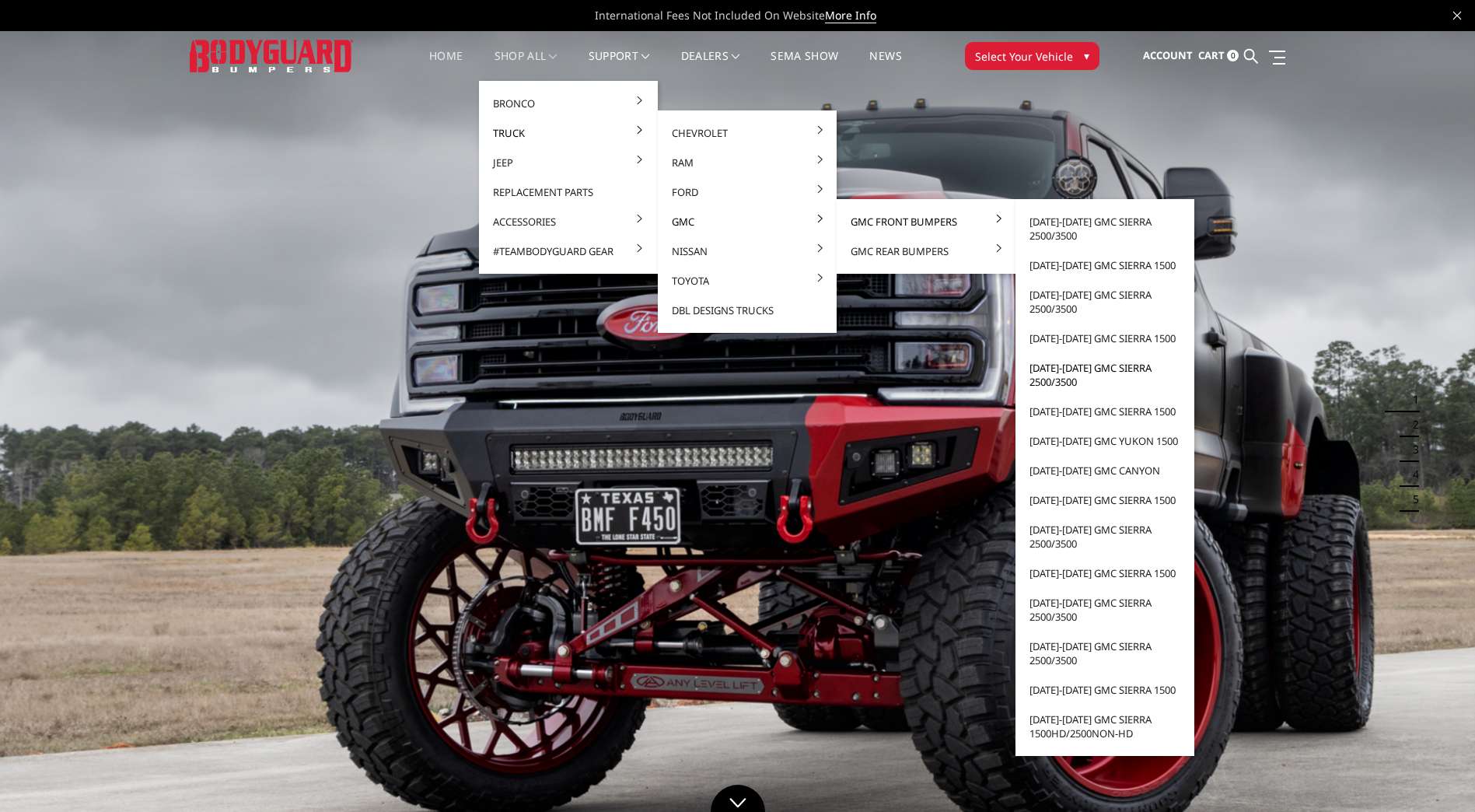 This screenshot has height=812, width=1475. Describe the element at coordinates (569, 163) in the screenshot. I see `a: Jeep` at that location.